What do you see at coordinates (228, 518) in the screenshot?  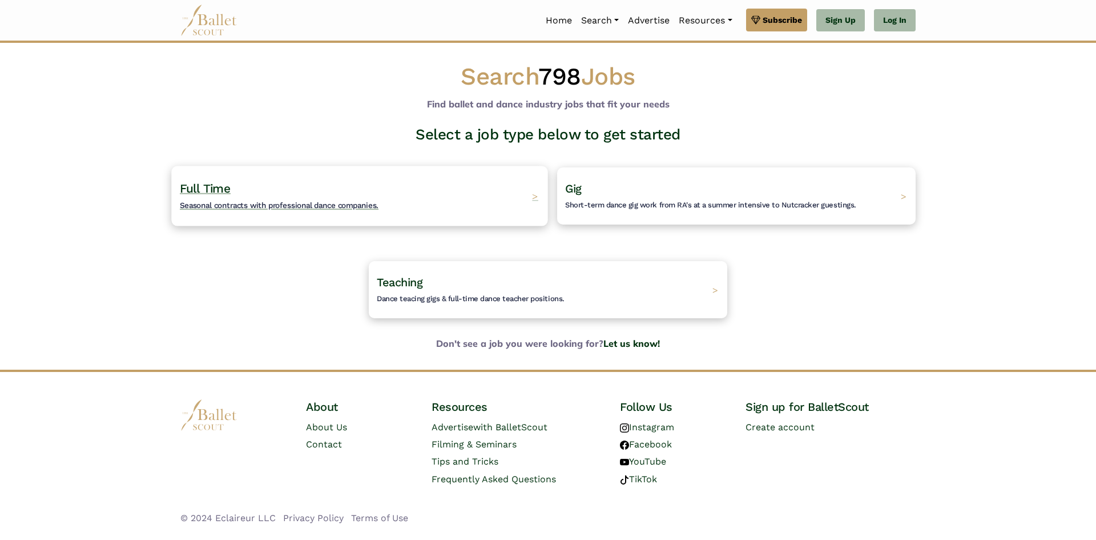 I see `li: © 2024 Eclaireur LLC` at bounding box center [228, 518].